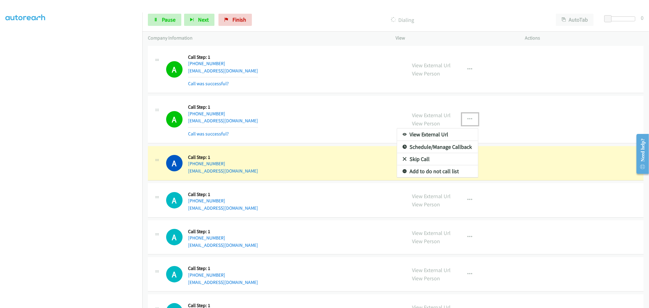 The image size is (649, 308). Describe the element at coordinates (11, 20) in the screenshot. I see `div: Need help?` at that location.